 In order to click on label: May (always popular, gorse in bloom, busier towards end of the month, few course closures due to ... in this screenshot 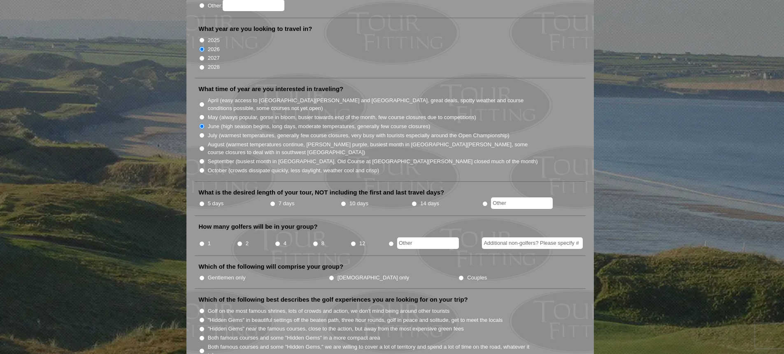, I will do `click(342, 117)`.